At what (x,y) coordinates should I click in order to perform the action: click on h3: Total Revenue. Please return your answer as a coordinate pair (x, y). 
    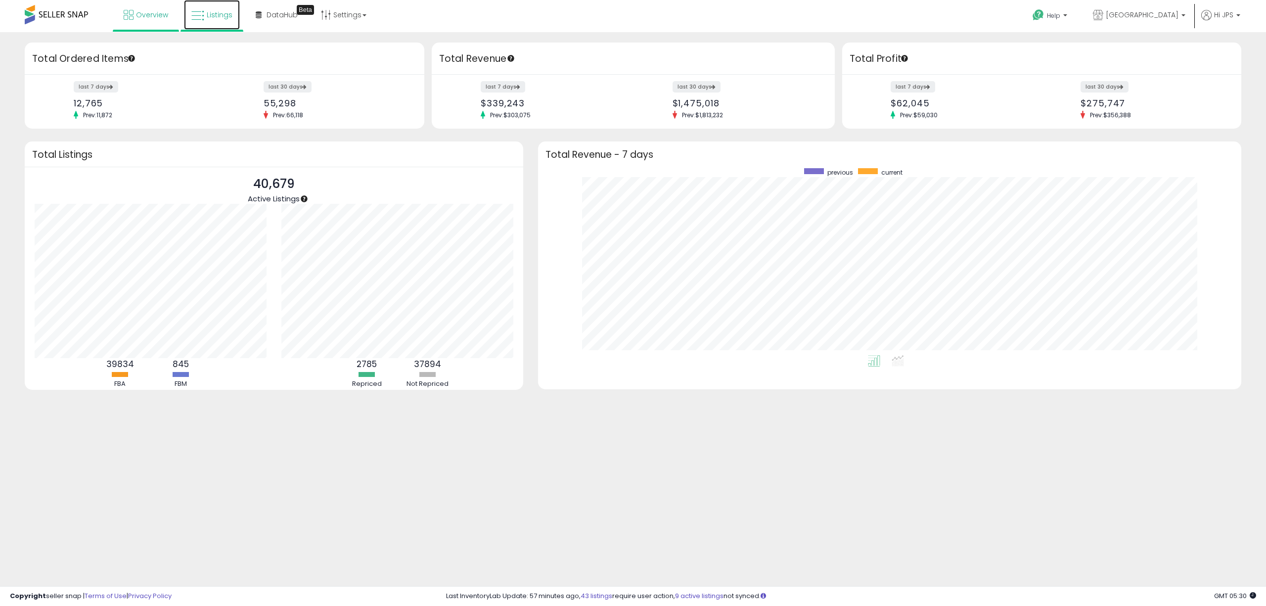
    Looking at the image, I should click on (633, 59).